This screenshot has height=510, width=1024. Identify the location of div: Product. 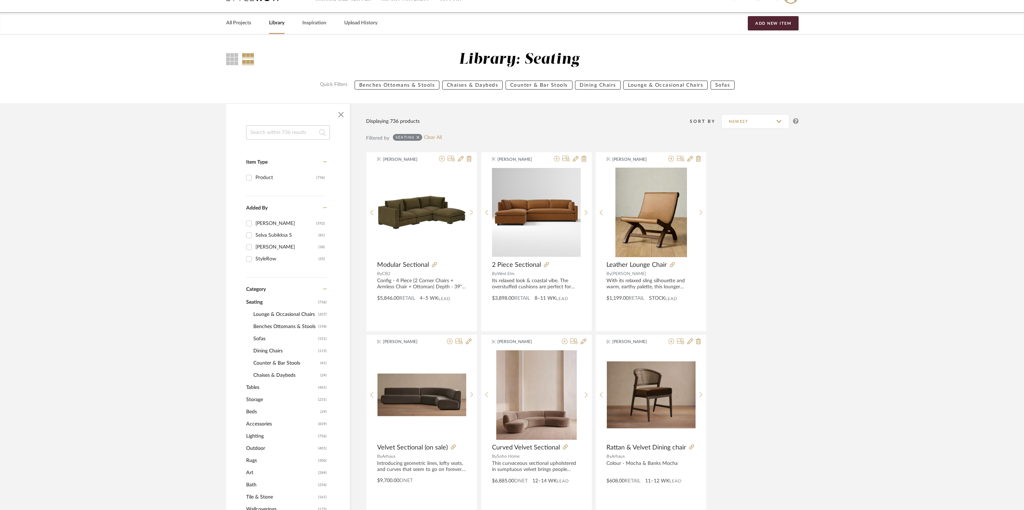
(286, 178).